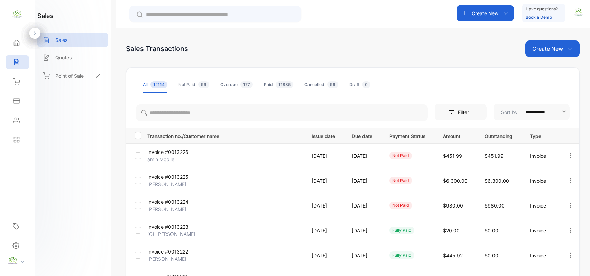 The height and width of the screenshot is (276, 590). Describe the element at coordinates (363, 135) in the screenshot. I see `p: Due date` at that location.